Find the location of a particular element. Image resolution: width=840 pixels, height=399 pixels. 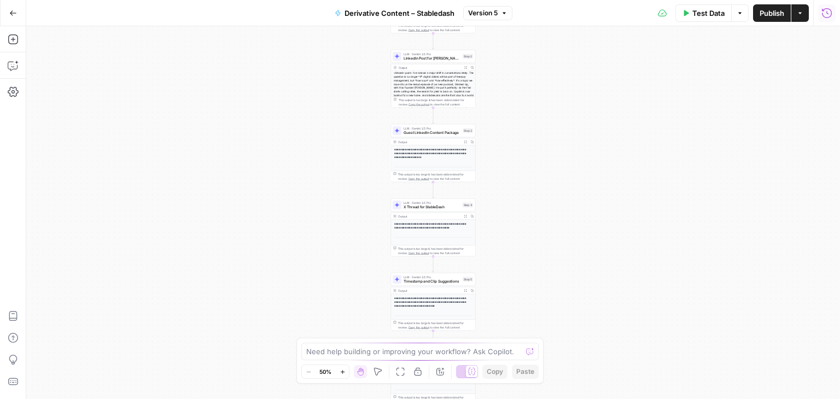

button: Publish is located at coordinates (771, 13).